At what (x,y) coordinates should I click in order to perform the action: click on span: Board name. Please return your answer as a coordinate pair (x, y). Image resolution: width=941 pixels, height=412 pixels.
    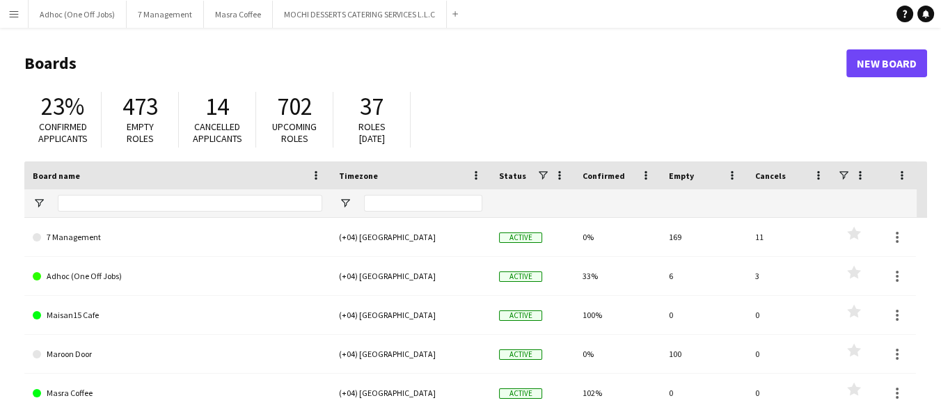
    Looking at the image, I should click on (56, 175).